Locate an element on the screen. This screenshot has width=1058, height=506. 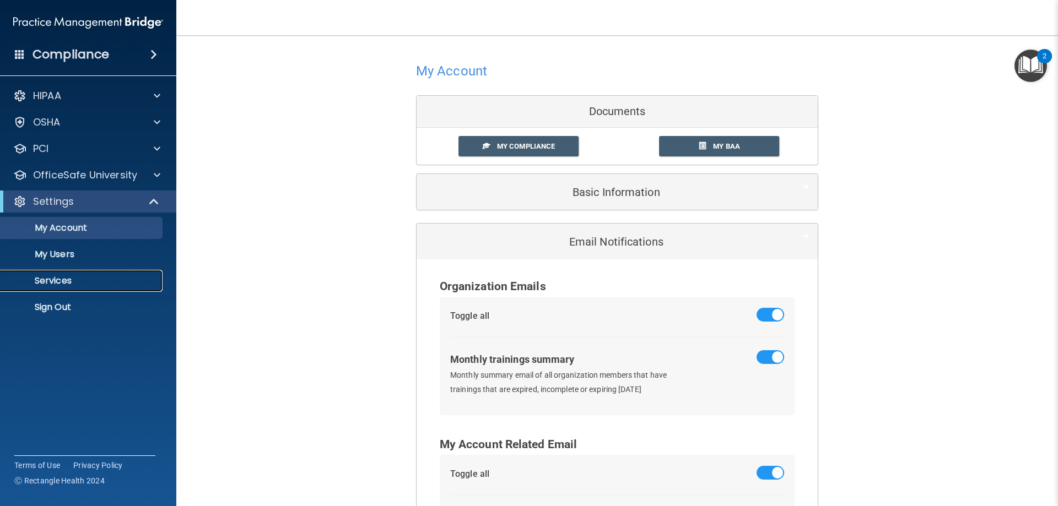
div: Organization Emails is located at coordinates (617, 286).